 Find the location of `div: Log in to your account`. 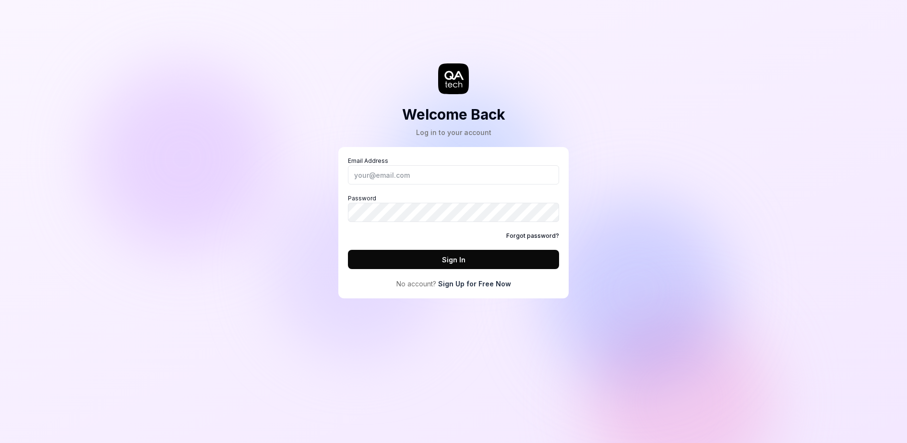

div: Log in to your account is located at coordinates (454, 132).